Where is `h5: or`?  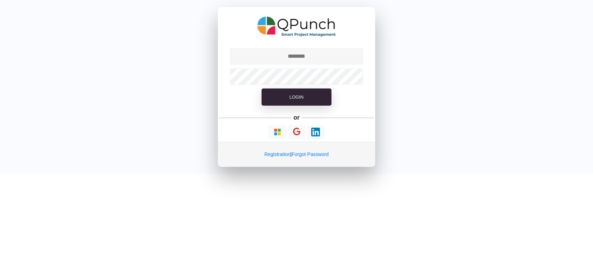
h5: or is located at coordinates (297, 118).